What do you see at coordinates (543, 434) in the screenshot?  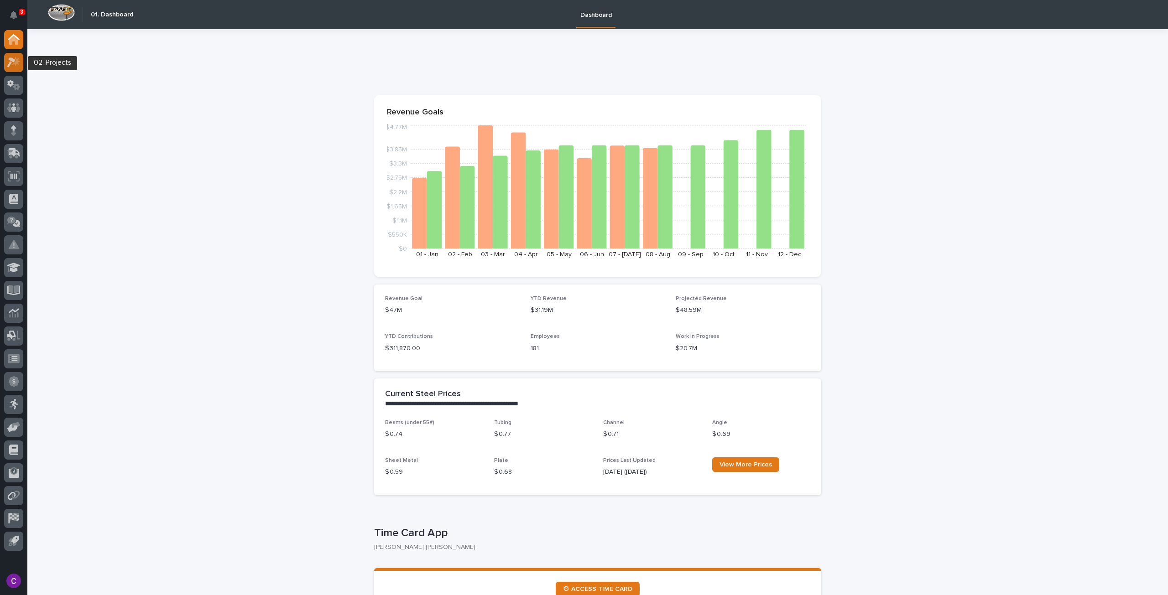 I see `p: $ 0.77` at bounding box center [543, 434].